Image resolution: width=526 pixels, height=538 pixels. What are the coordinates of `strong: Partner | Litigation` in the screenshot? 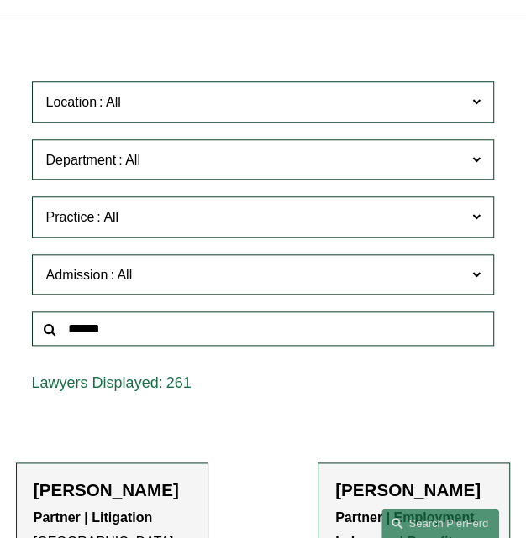 It's located at (92, 517).